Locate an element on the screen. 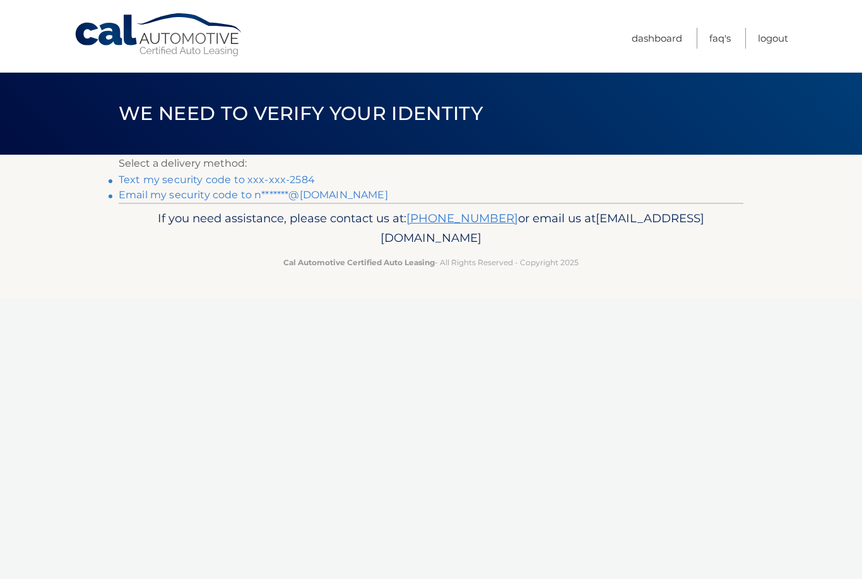  strong: Cal Automotive Certified Auto Leasing is located at coordinates (359, 262).